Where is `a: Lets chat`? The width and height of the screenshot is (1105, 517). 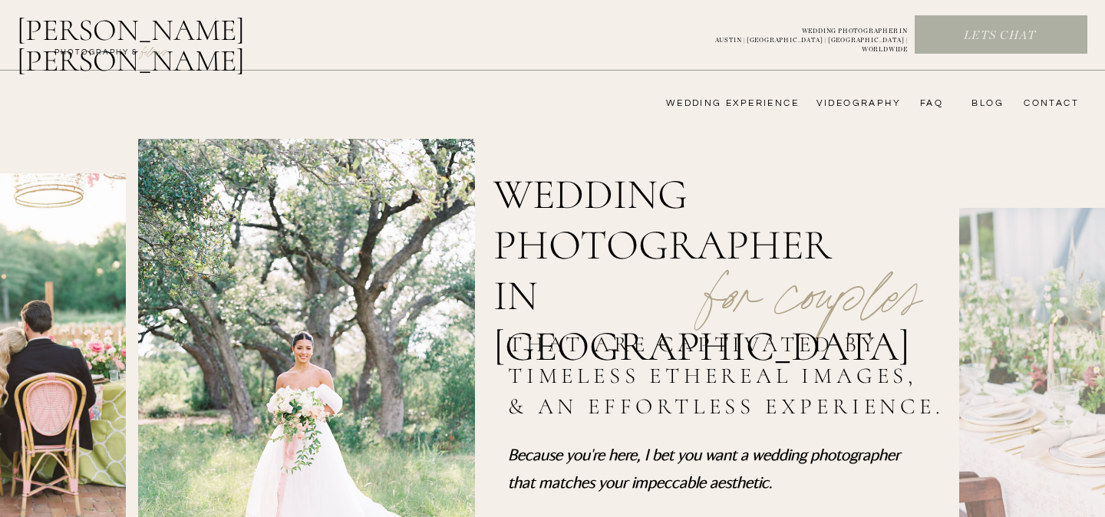 a: Lets chat is located at coordinates (1000, 36).